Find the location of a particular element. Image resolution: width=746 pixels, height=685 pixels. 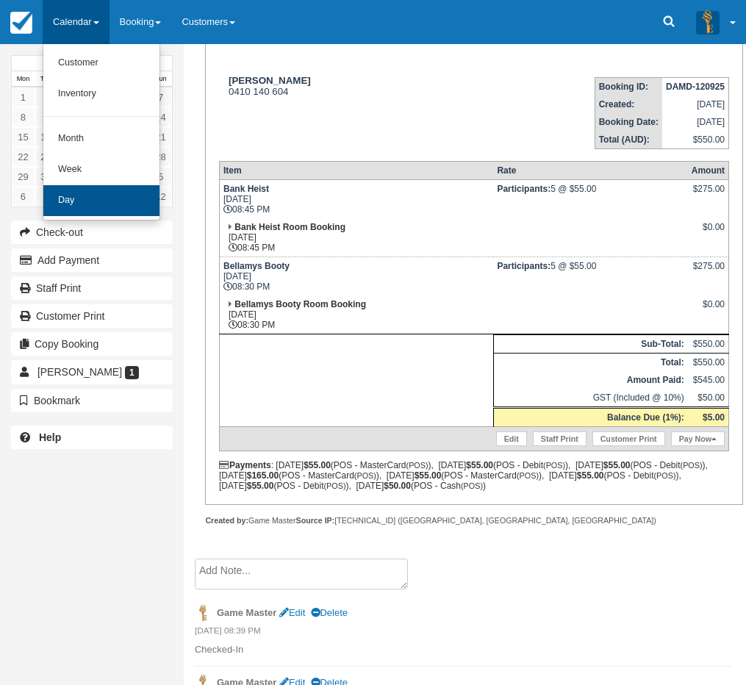

a: 9 is located at coordinates (46, 117).